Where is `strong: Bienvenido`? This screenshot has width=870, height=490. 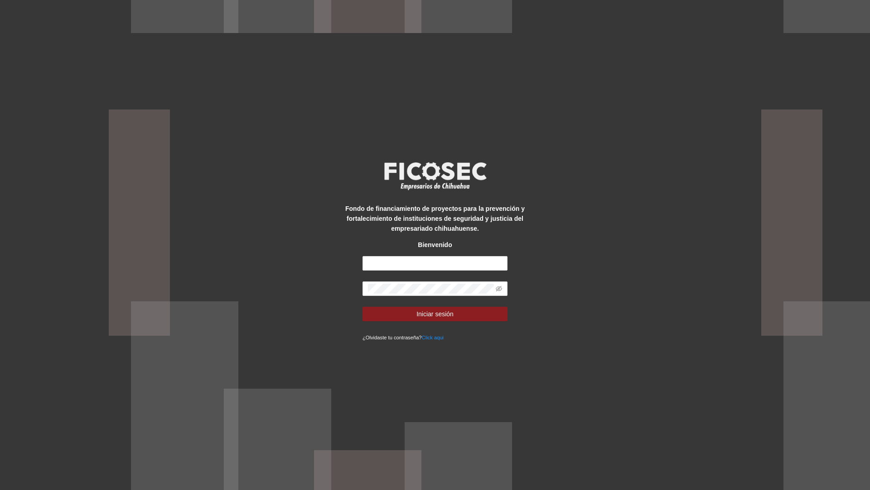 strong: Bienvenido is located at coordinates (434, 245).